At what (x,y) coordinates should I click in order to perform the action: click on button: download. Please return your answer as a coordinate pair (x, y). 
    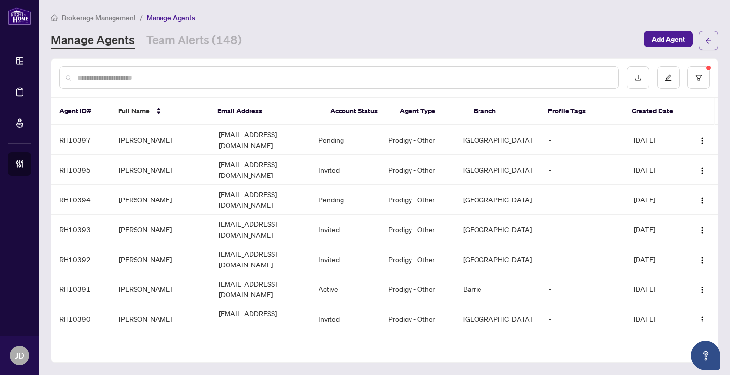
    Looking at the image, I should click on (638, 78).